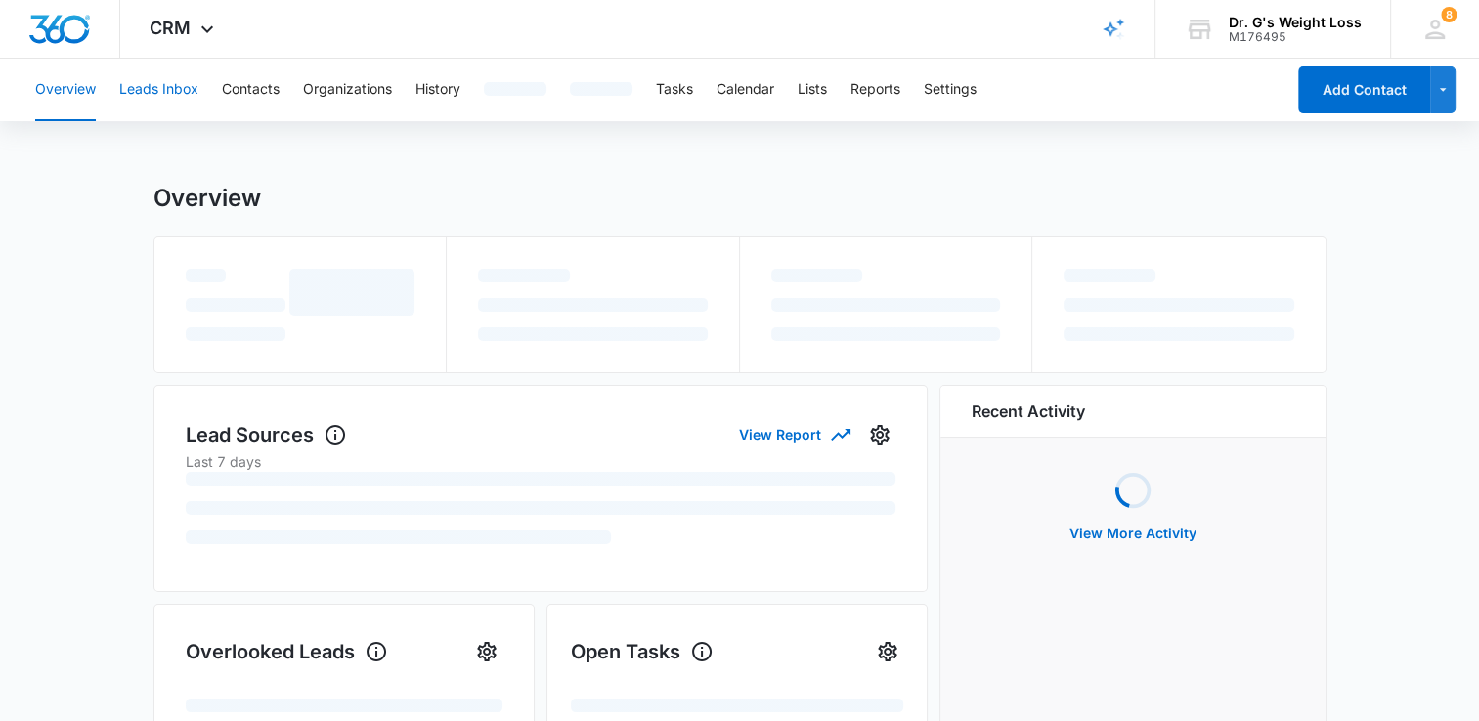 The image size is (1479, 721). Describe the element at coordinates (170, 27) in the screenshot. I see `span: CRM` at that location.